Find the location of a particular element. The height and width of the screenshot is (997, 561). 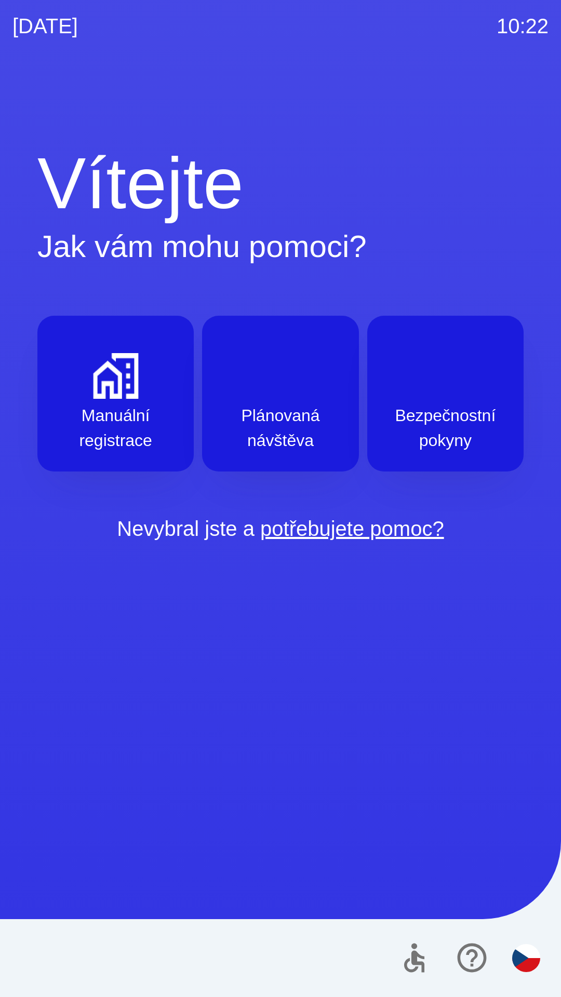

img: Logo is located at coordinates (280, 98).